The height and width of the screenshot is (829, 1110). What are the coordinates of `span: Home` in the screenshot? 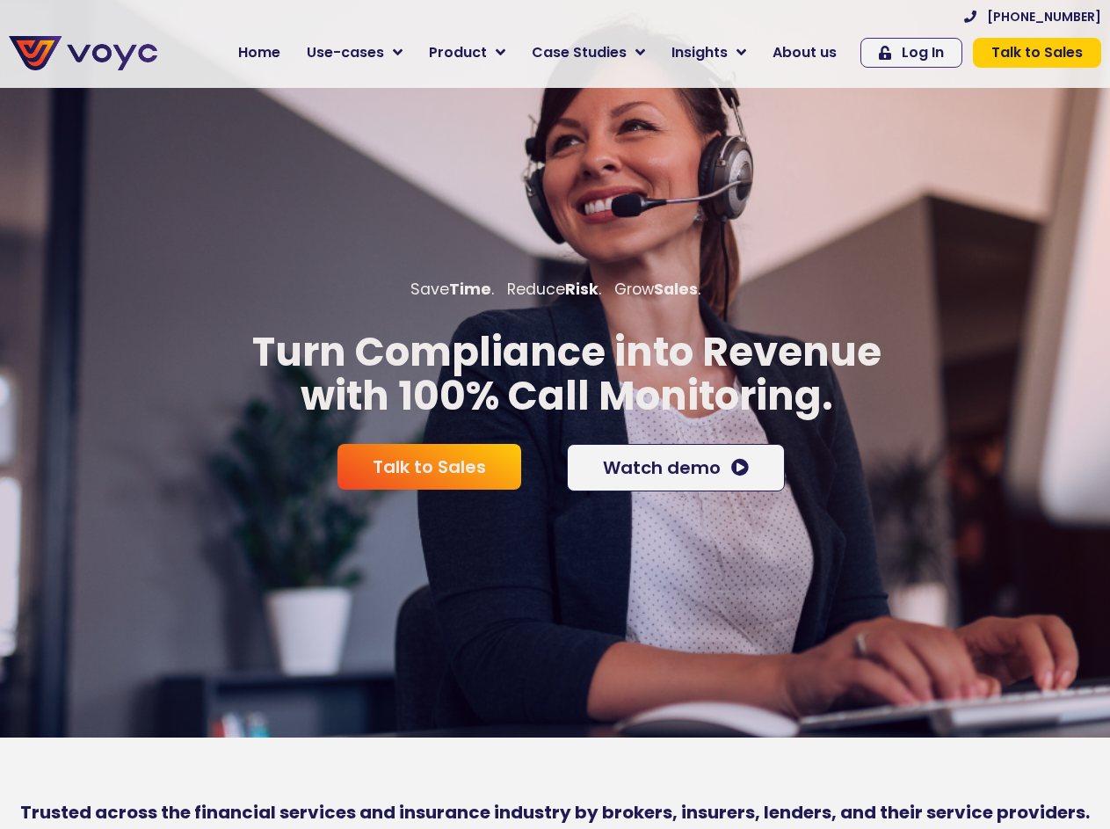 It's located at (259, 53).